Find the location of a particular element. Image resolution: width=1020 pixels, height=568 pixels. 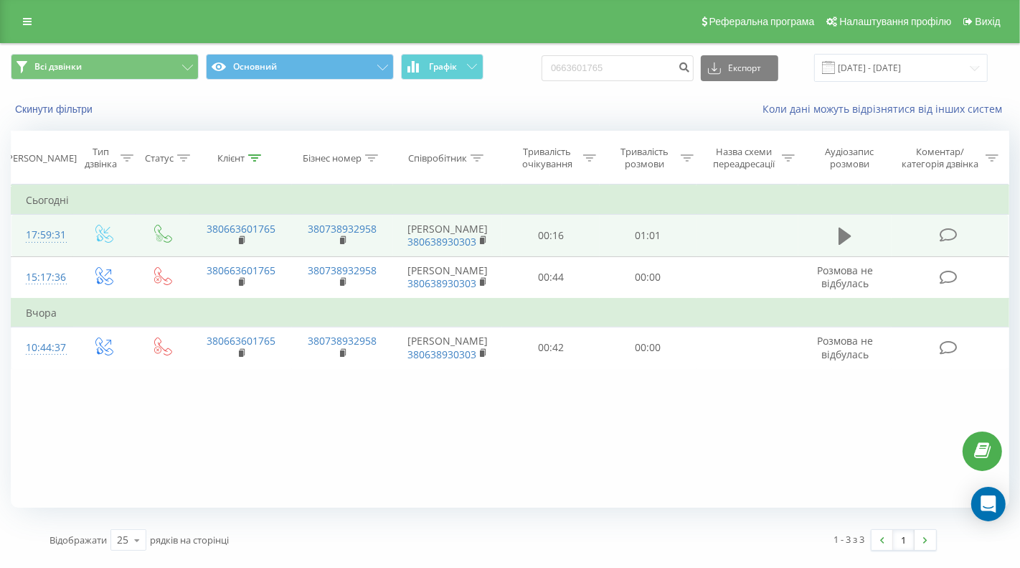

div: 25 is located at coordinates (123, 540).